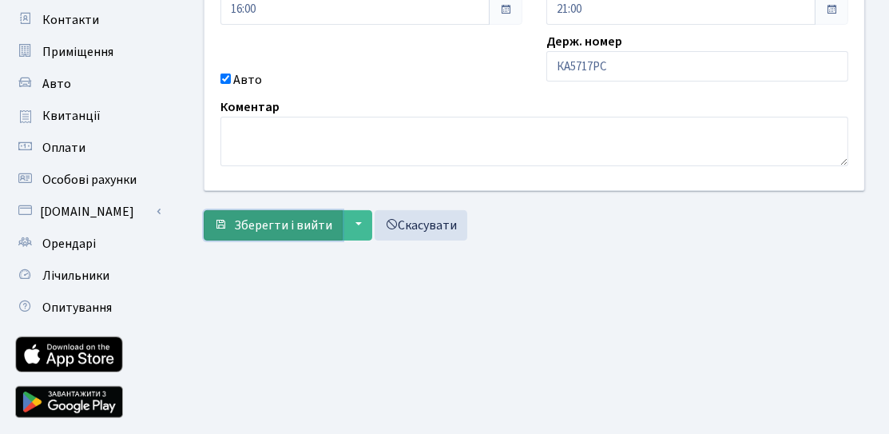 The height and width of the screenshot is (434, 889). I want to click on span: Оплати, so click(64, 148).